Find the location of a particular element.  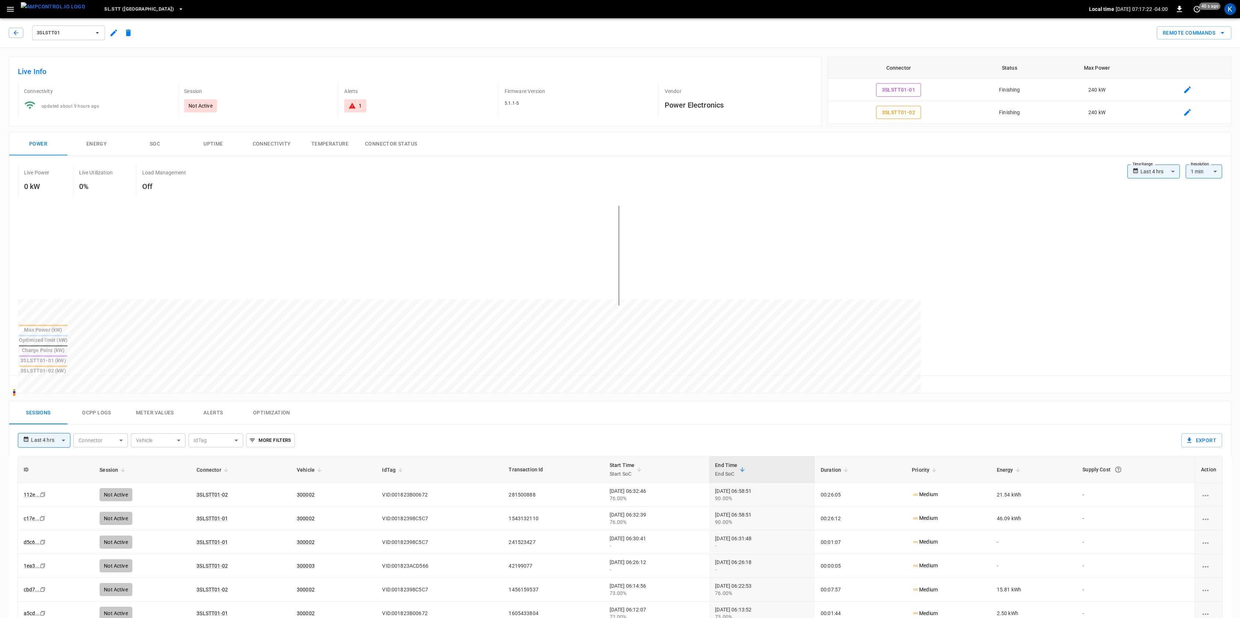

span: Duration is located at coordinates (836, 470).